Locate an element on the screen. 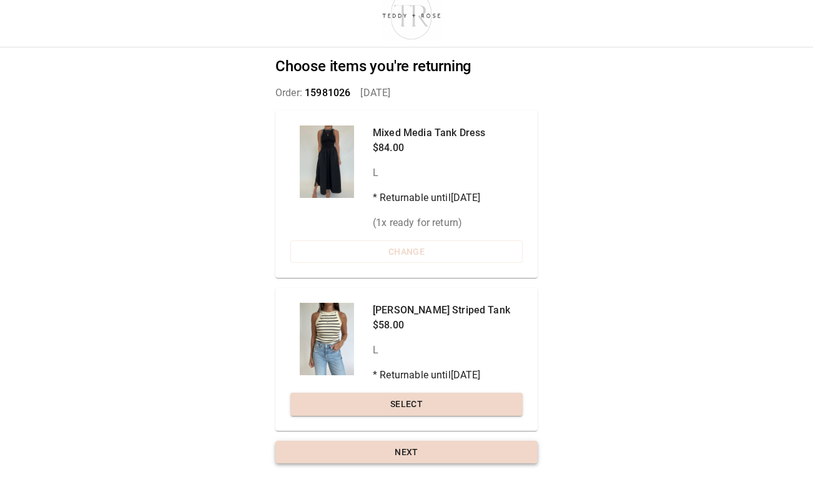 The width and height of the screenshot is (813, 477). span: 15981026 is located at coordinates (327, 92).